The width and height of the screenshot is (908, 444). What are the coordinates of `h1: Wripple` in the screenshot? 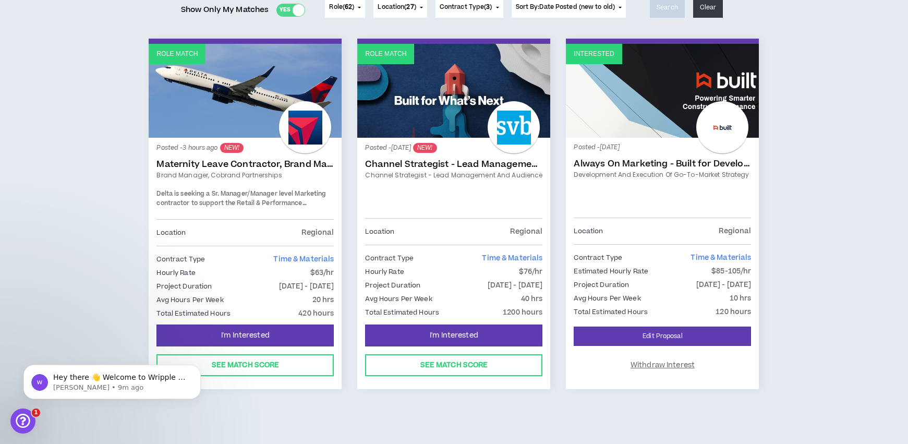 It's located at (66, 9).